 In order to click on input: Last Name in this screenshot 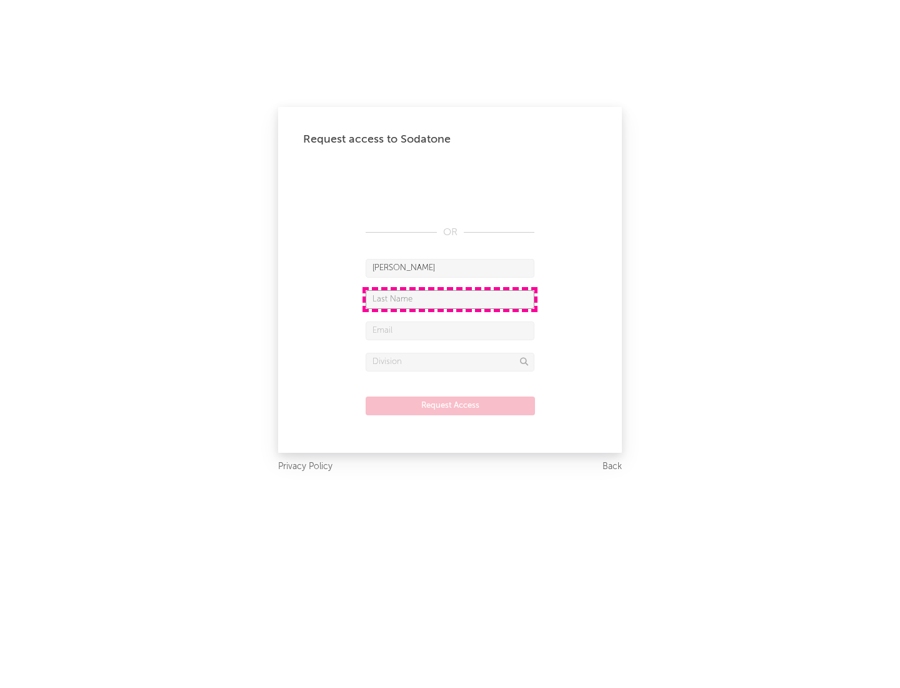, I will do `click(450, 300)`.